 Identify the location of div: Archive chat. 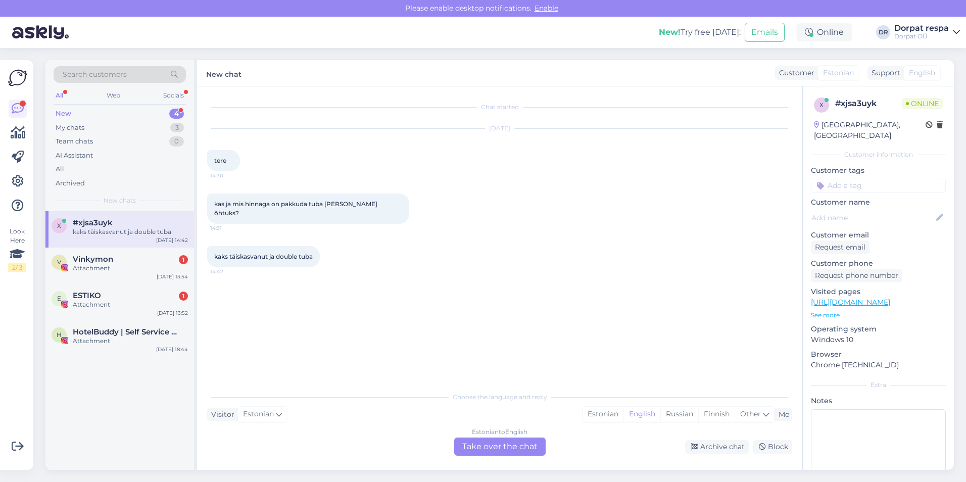
(717, 446).